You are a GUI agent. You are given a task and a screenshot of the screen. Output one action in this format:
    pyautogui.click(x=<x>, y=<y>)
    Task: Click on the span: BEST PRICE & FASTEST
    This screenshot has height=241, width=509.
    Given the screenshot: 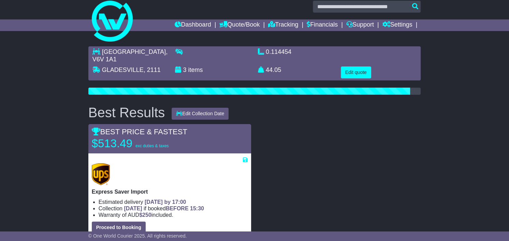 What is the action you would take?
    pyautogui.click(x=139, y=132)
    